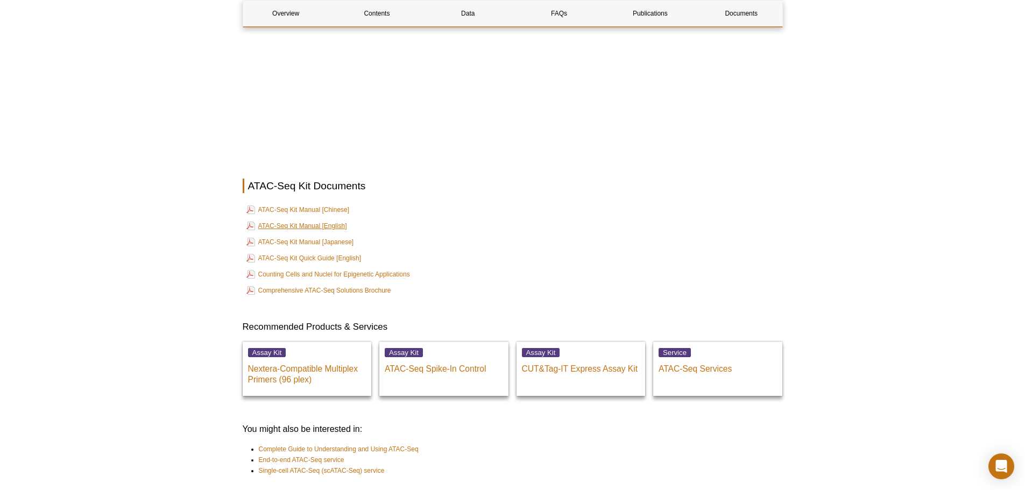 Image resolution: width=1025 pixels, height=490 pixels. Describe the element at coordinates (328, 274) in the screenshot. I see `a: Counting Cells and Nuclei for Epigenetic Applications` at that location.